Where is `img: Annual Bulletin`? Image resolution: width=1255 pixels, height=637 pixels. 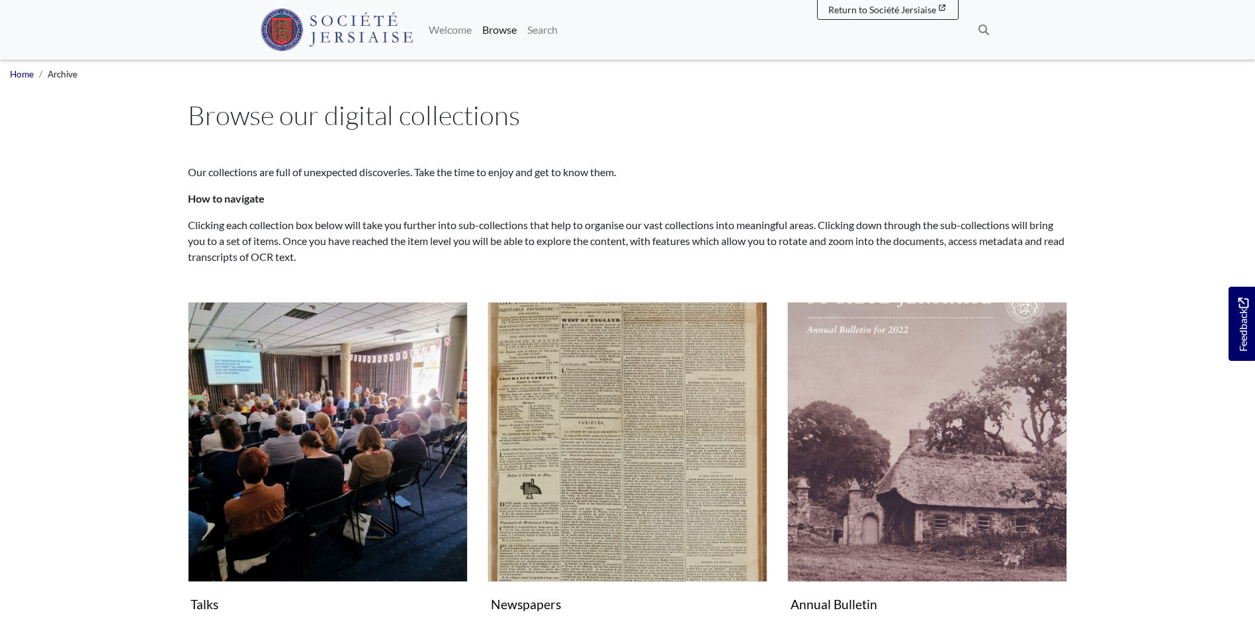 img: Annual Bulletin is located at coordinates (927, 441).